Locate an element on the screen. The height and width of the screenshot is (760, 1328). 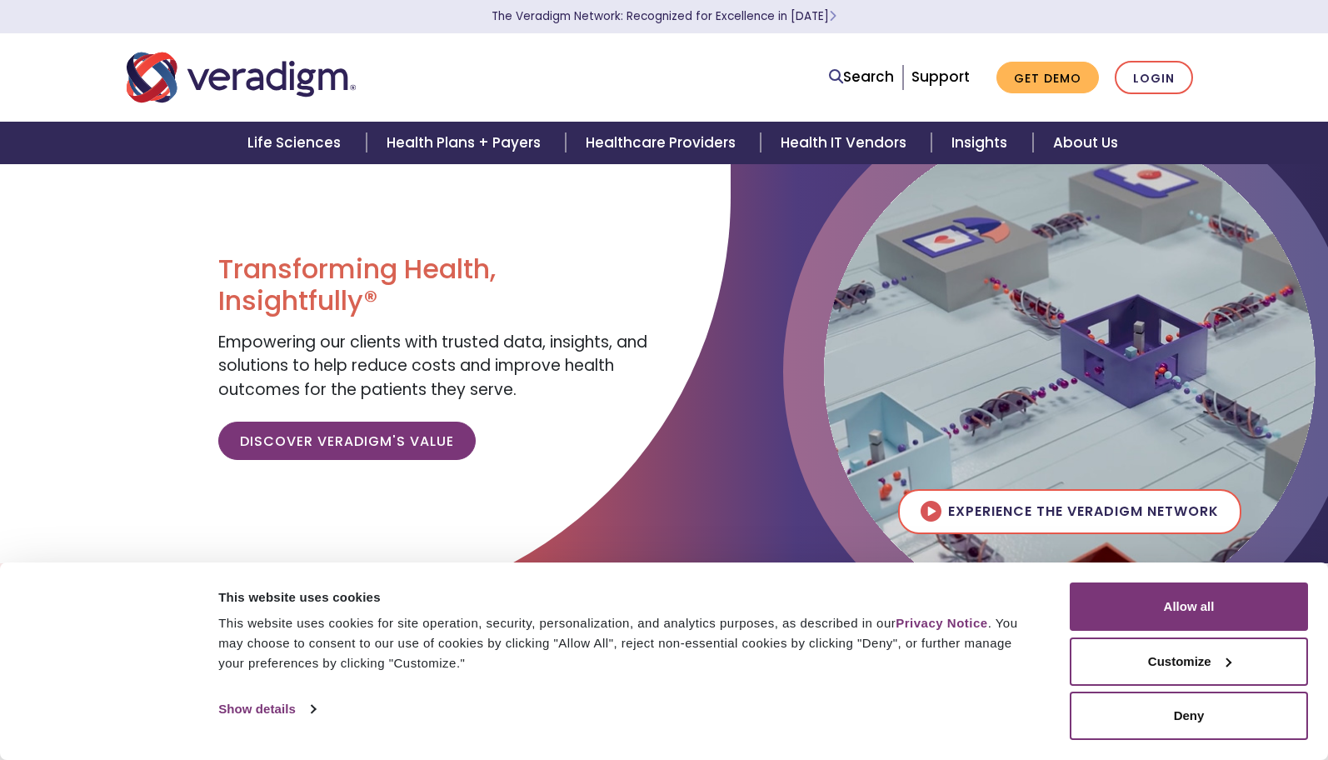
a: Life Sciences is located at coordinates (297, 142).